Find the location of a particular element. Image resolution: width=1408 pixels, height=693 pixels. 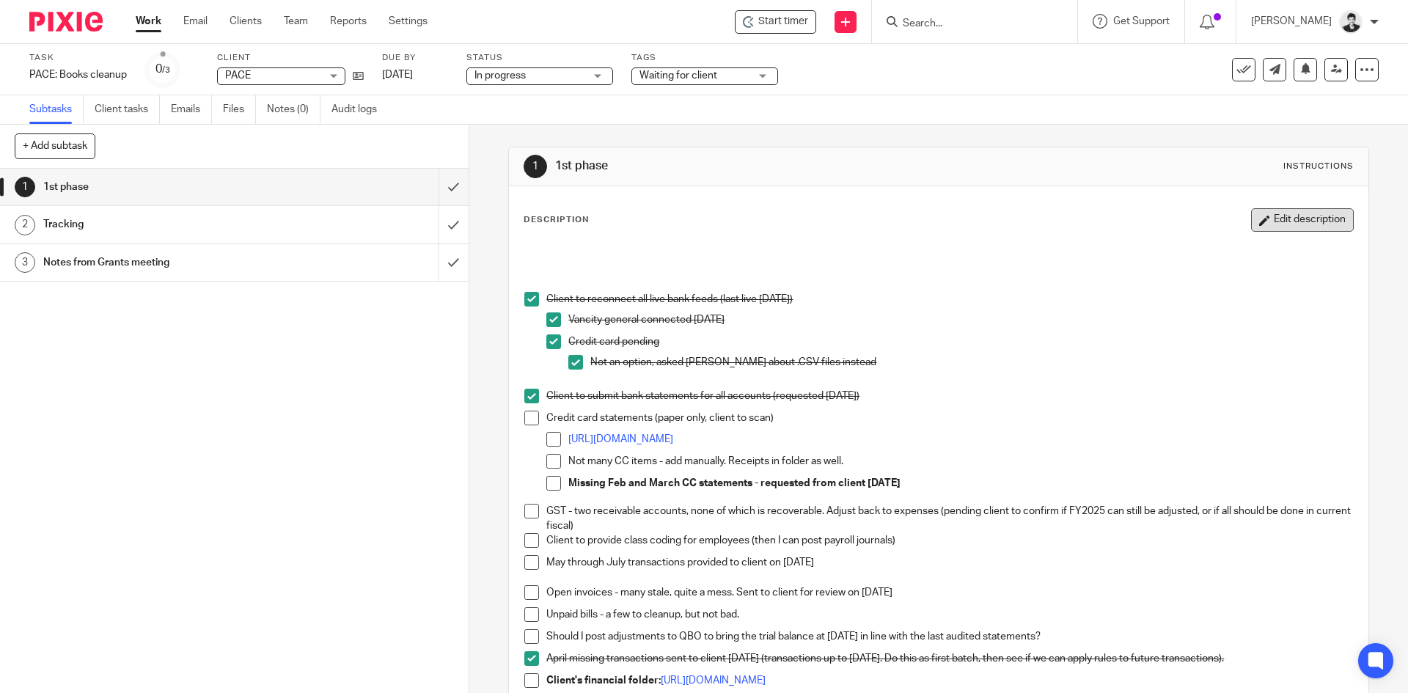

input: Search is located at coordinates (967, 24).